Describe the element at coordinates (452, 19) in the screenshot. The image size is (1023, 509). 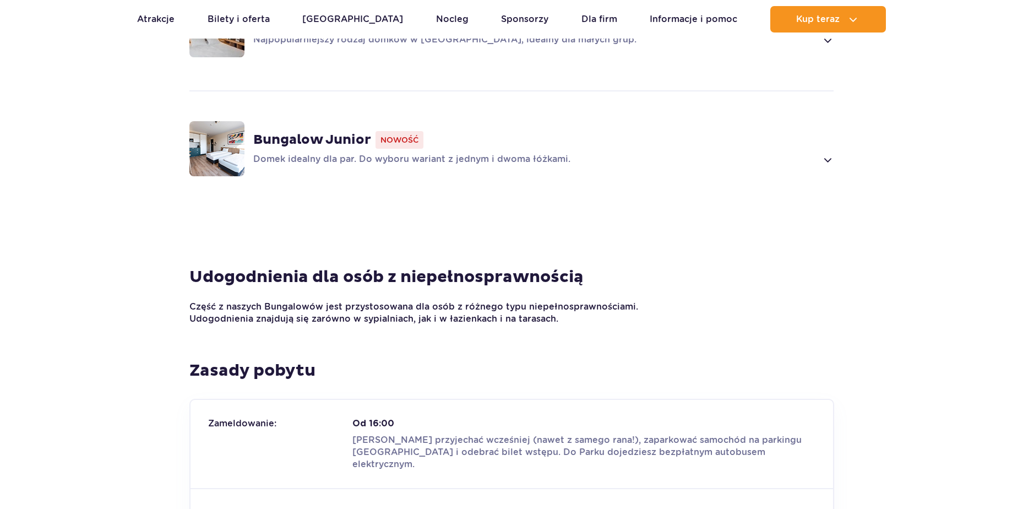
I see `a: Nocleg` at that location.